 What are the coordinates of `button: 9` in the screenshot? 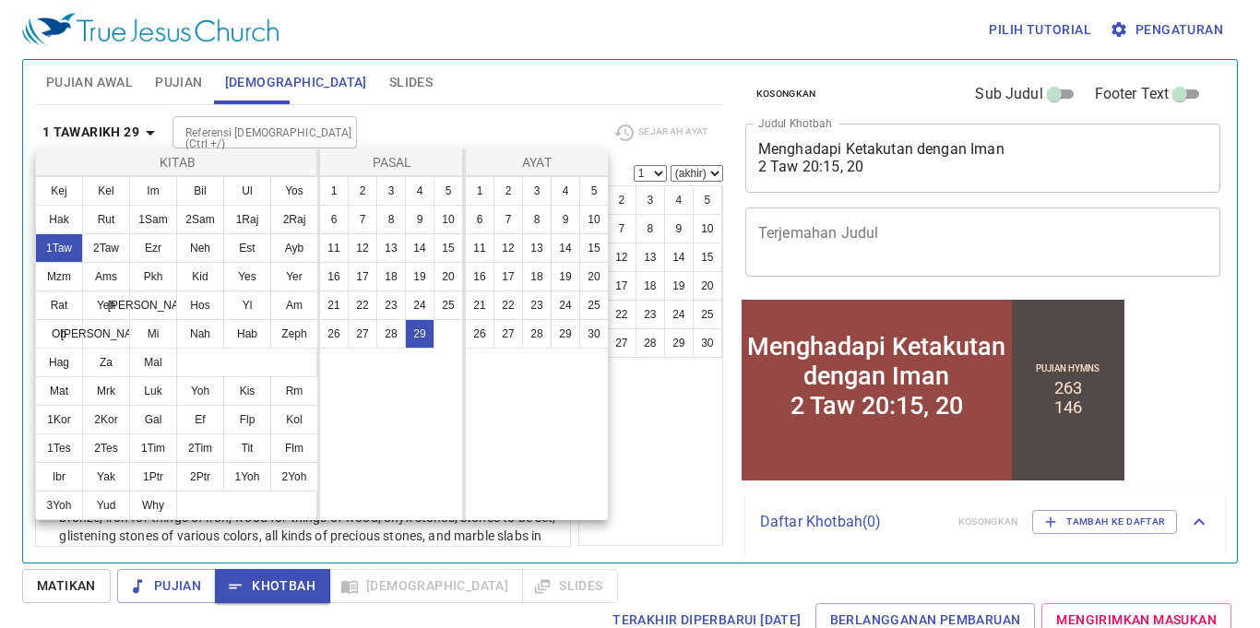 It's located at (565, 219).